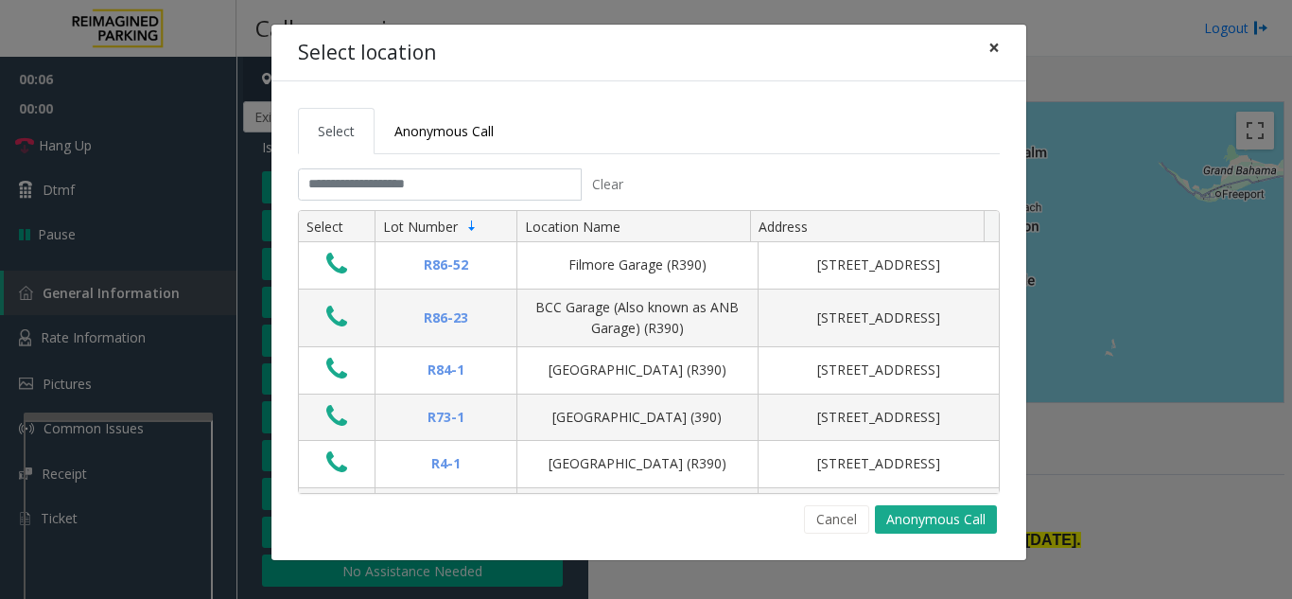  What do you see at coordinates (445, 417) in the screenshot?
I see `div: R73-1` at bounding box center [445, 417].